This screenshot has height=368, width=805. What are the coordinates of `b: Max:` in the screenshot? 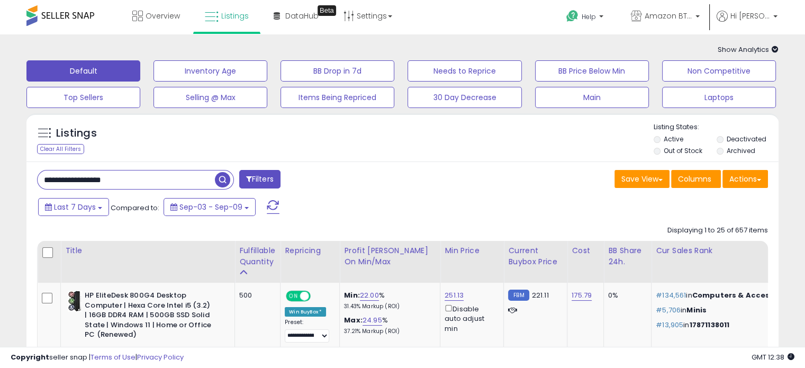 It's located at (353, 320).